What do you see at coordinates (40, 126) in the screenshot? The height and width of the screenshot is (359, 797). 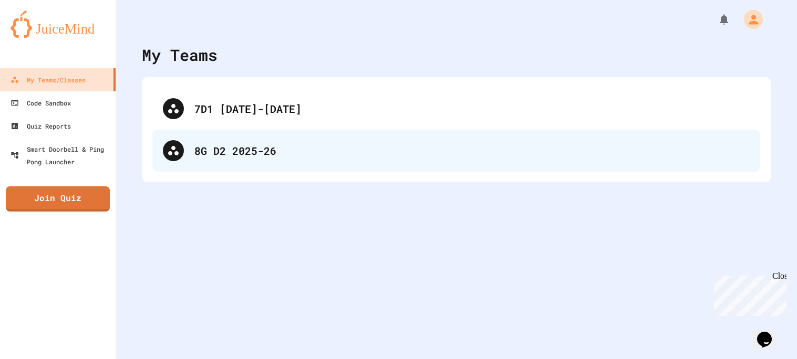 I see `div: Quiz Reports` at bounding box center [40, 126].